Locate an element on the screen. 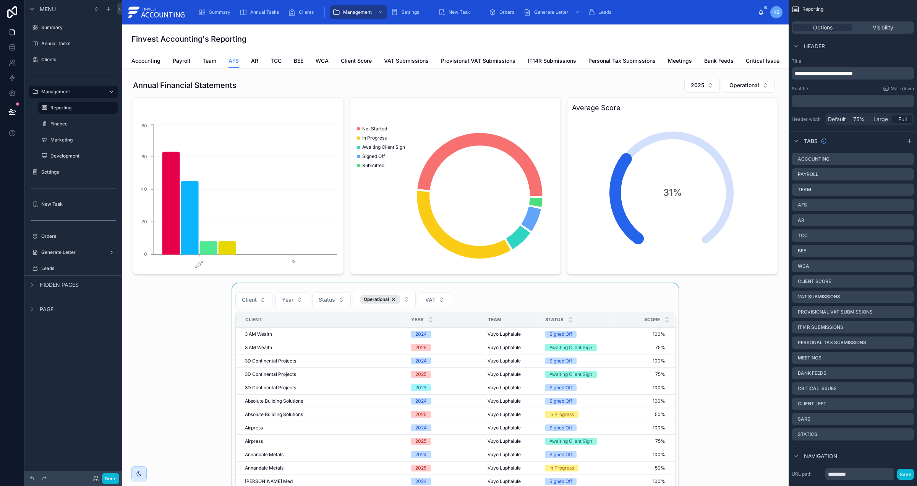  label: Development is located at coordinates (83, 156).